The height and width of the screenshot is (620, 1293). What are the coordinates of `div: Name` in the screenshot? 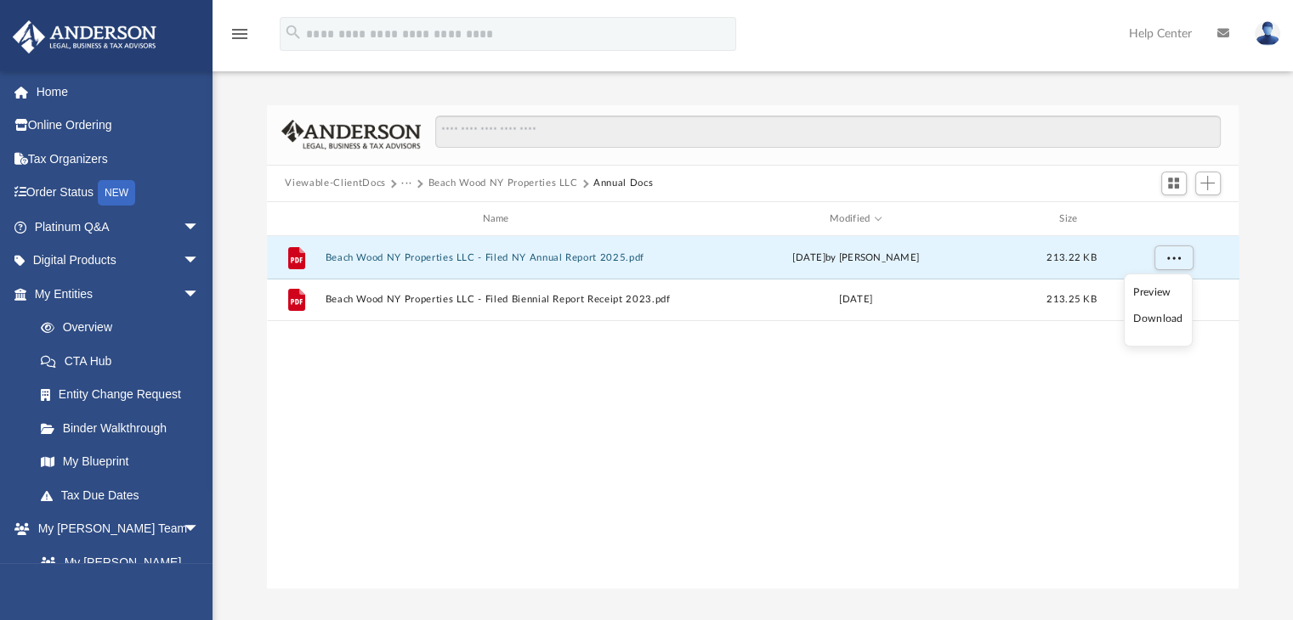 It's located at (498, 219).